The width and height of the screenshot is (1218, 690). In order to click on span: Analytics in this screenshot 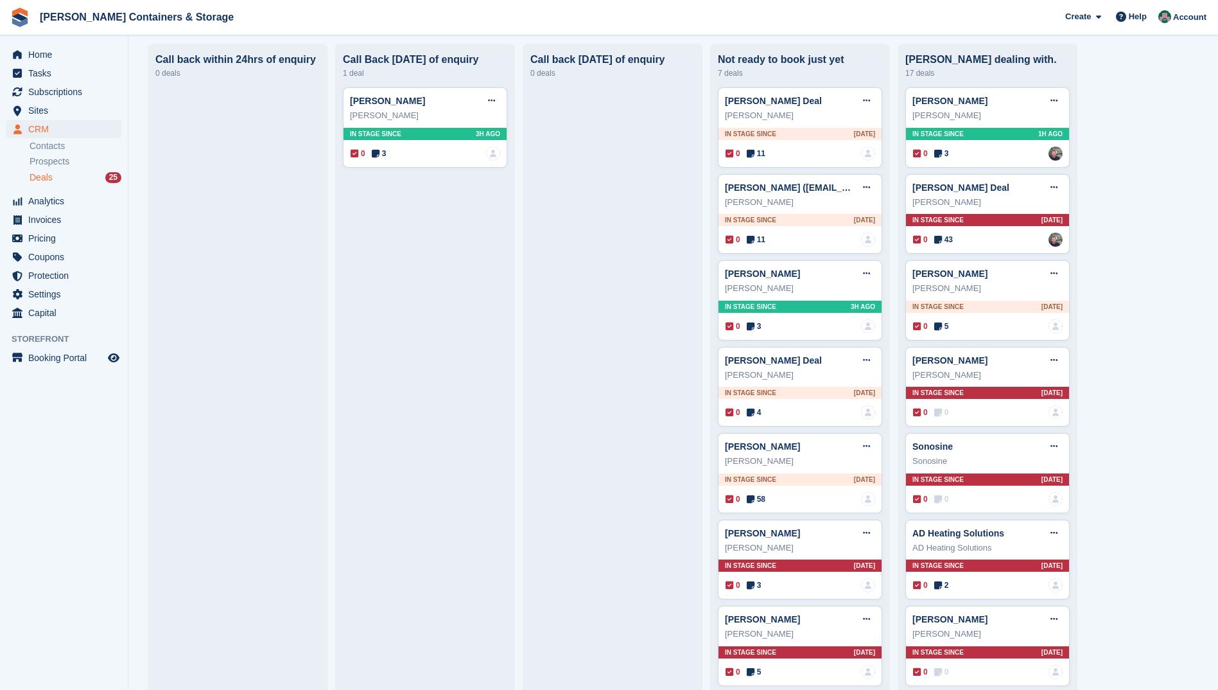, I will do `click(67, 201)`.